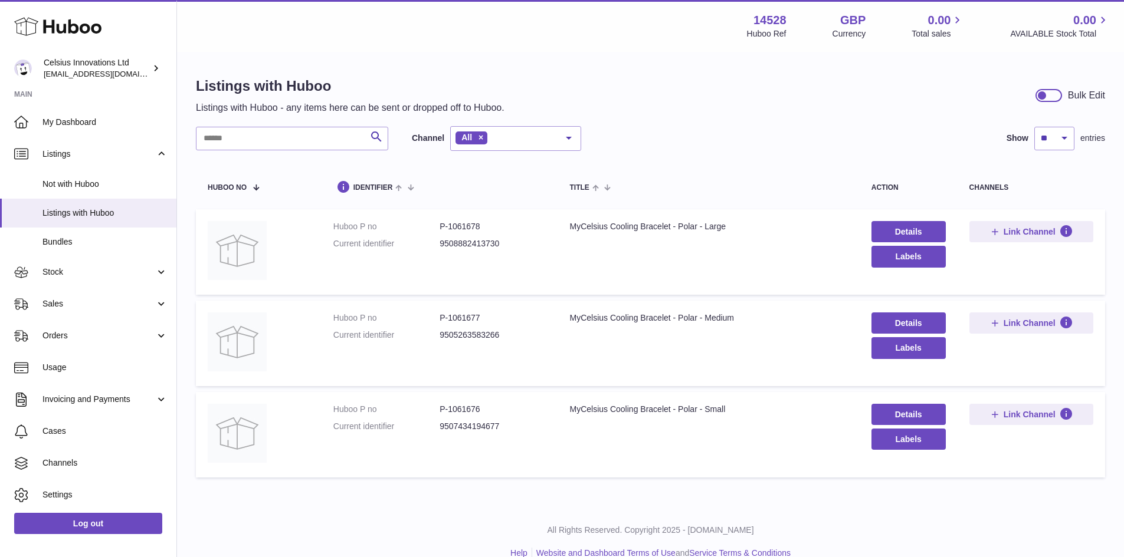 This screenshot has width=1124, height=557. What do you see at coordinates (428, 138) in the screenshot?
I see `label: Channel` at bounding box center [428, 138].